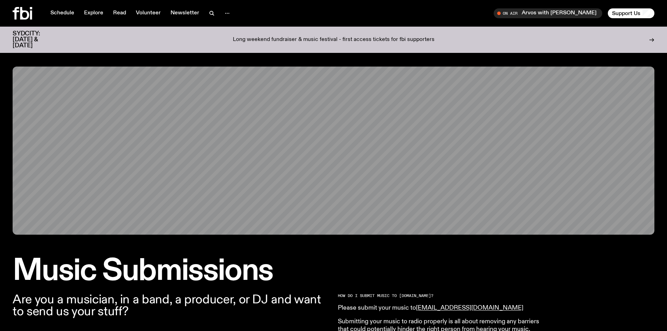 Image resolution: width=667 pixels, height=331 pixels. What do you see at coordinates (439, 308) in the screenshot?
I see `p: Please submit your music to` at bounding box center [439, 308].